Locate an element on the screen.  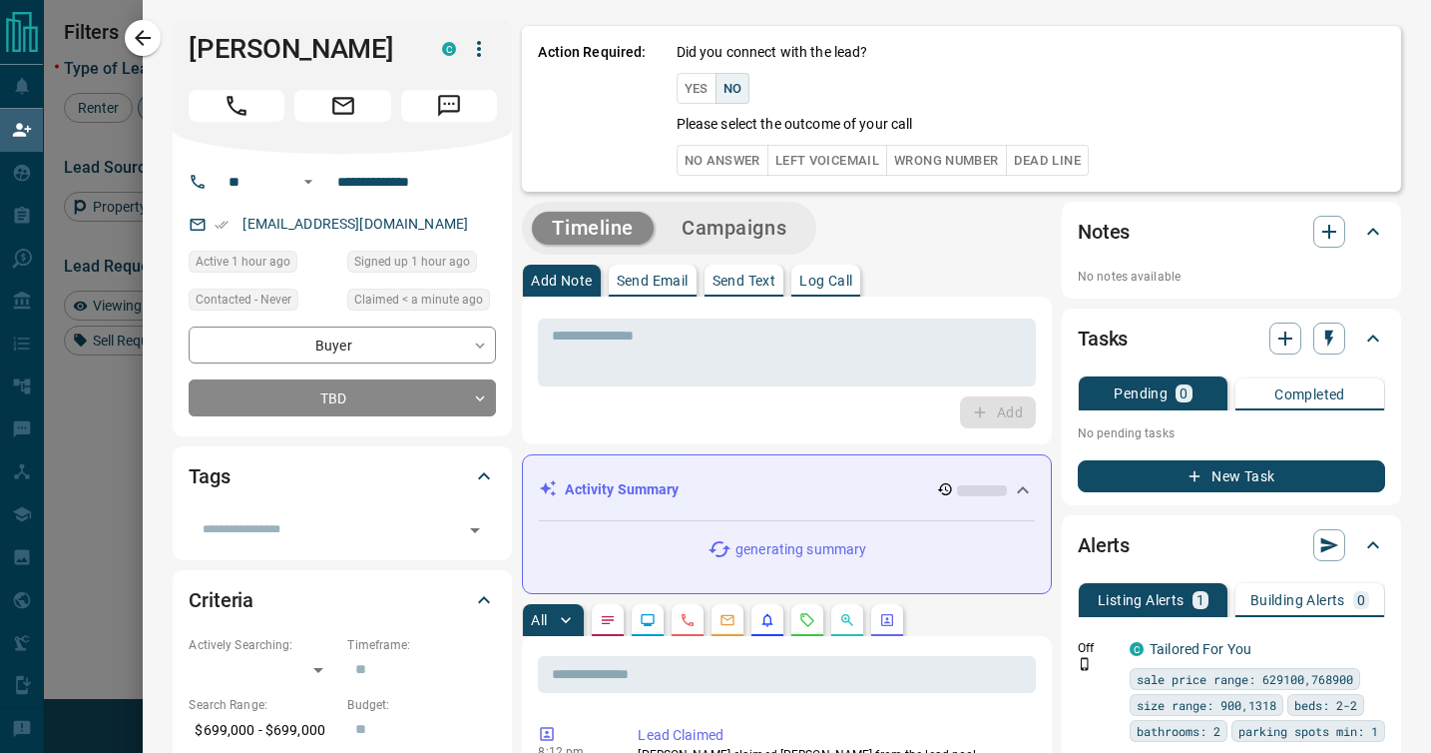
div: Alerts is located at coordinates (1232, 545).